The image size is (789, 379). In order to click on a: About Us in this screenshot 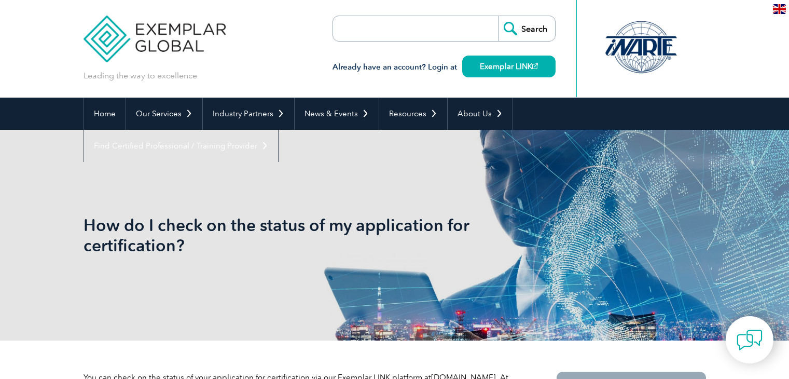, I will do `click(480, 114)`.